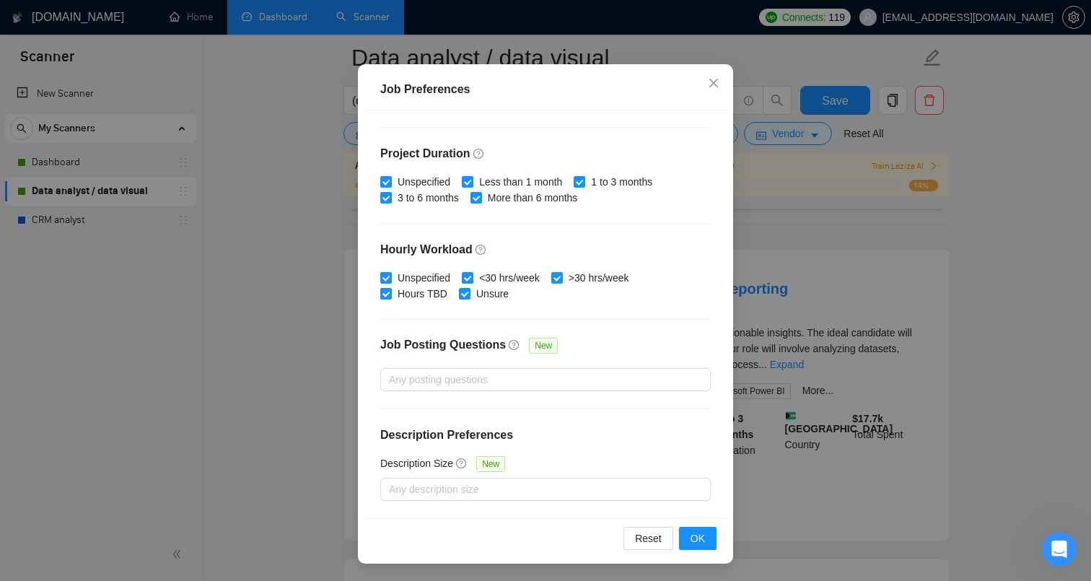 The width and height of the screenshot is (1091, 581). Describe the element at coordinates (698, 538) in the screenshot. I see `span: OK` at that location.